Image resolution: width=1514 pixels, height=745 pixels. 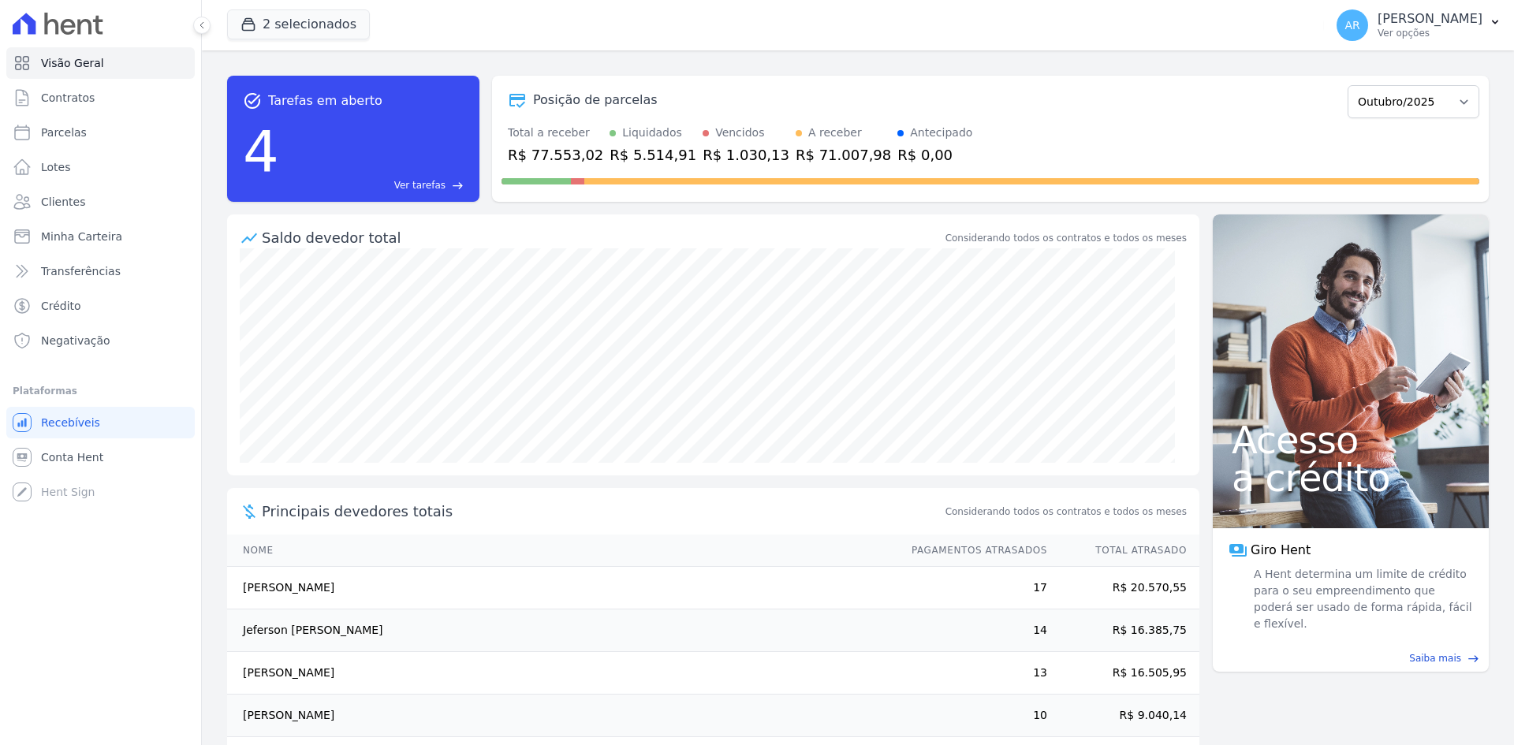 What do you see at coordinates (252, 101) in the screenshot?
I see `span: task_alt` at bounding box center [252, 101].